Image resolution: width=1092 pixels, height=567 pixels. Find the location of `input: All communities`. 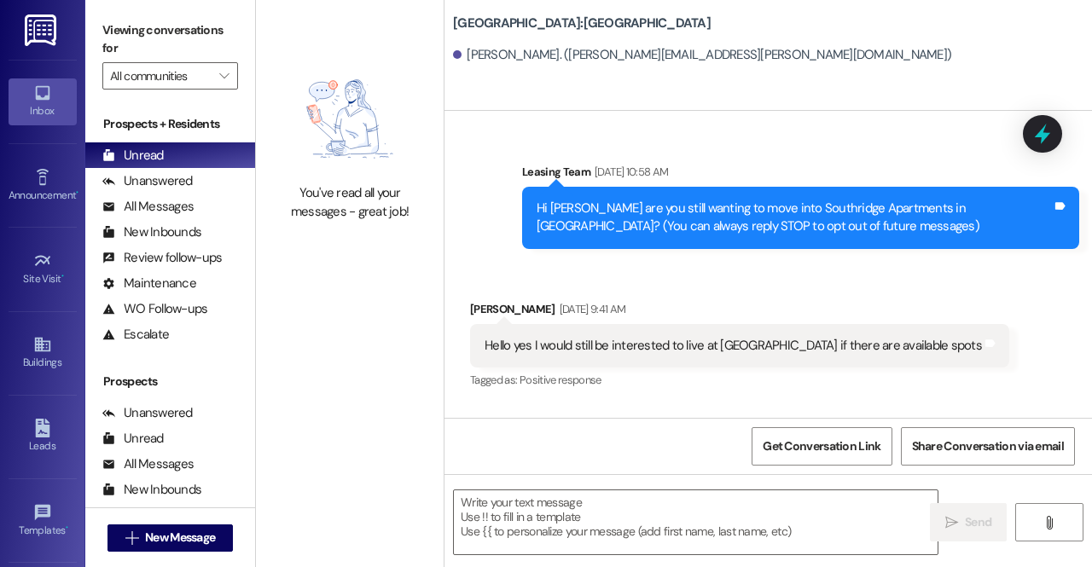

input: All communities is located at coordinates (160, 76).